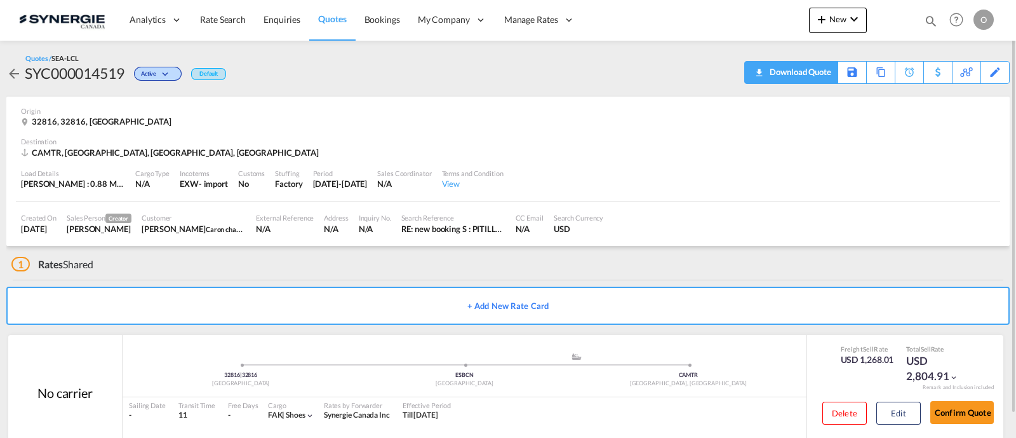 The height and width of the screenshot is (438, 1016). Describe the element at coordinates (233, 229) in the screenshot. I see `span: Caron chaussures` at that location.